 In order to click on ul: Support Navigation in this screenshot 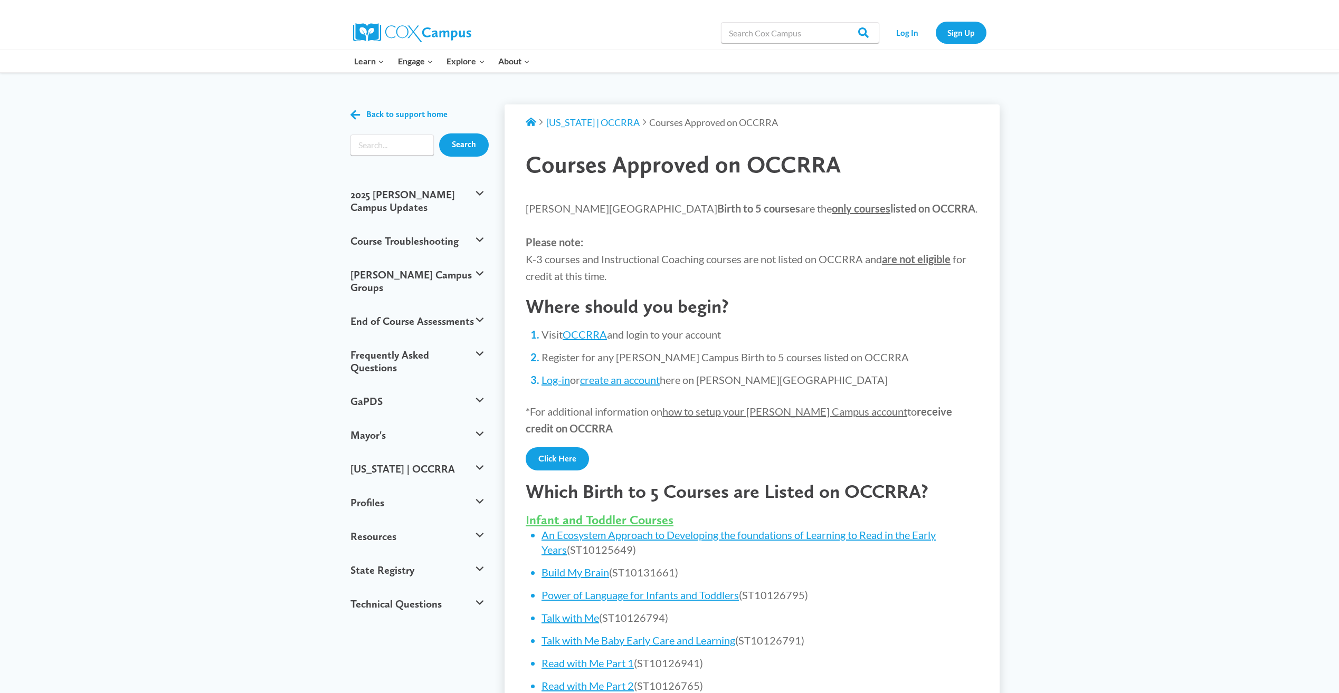, I will do `click(417, 399)`.